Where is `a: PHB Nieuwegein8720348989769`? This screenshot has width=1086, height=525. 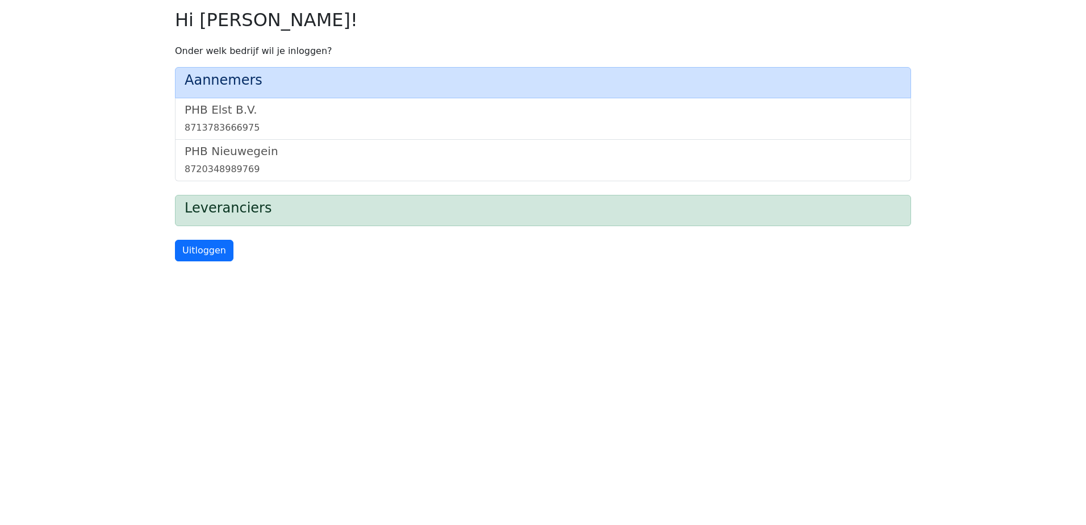
a: PHB Nieuwegein8720348989769 is located at coordinates (543, 160).